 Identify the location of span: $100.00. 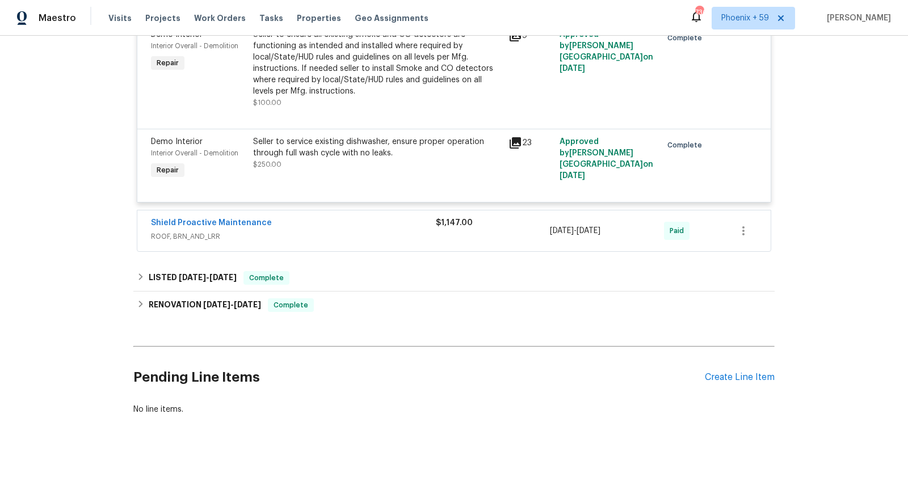
(267, 103).